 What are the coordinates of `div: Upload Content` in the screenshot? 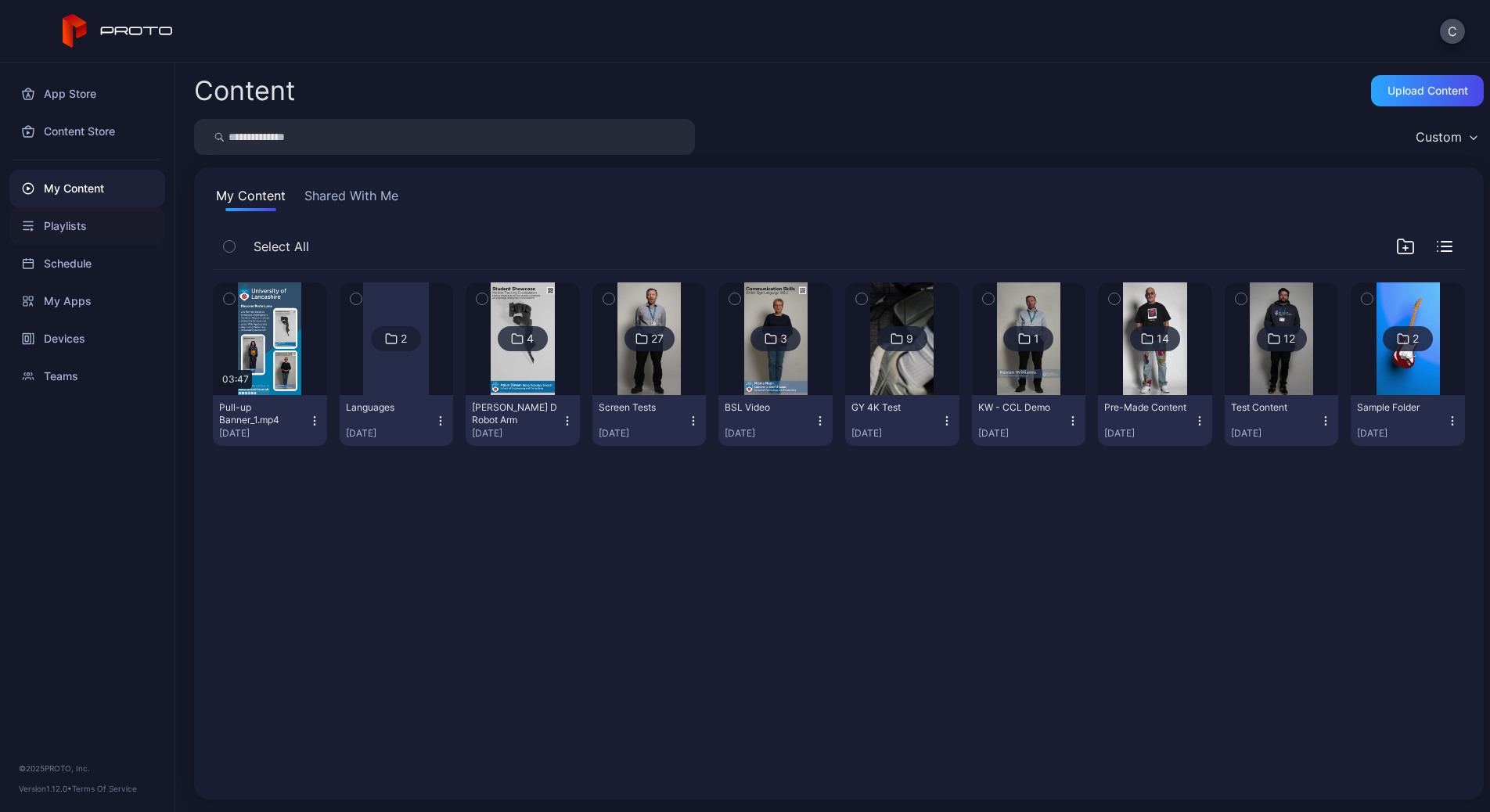 It's located at (1427, 91).